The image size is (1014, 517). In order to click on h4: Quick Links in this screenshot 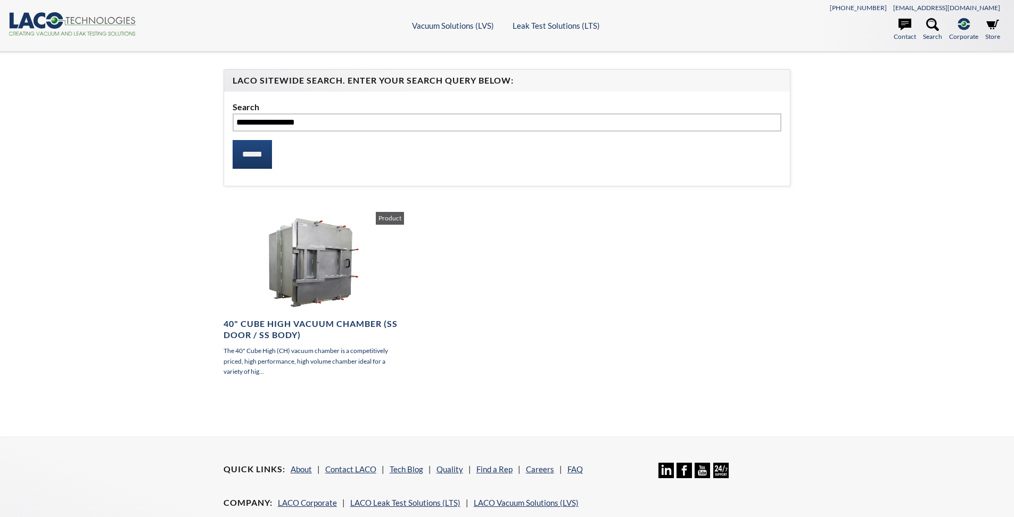, I will do `click(254, 469)`.